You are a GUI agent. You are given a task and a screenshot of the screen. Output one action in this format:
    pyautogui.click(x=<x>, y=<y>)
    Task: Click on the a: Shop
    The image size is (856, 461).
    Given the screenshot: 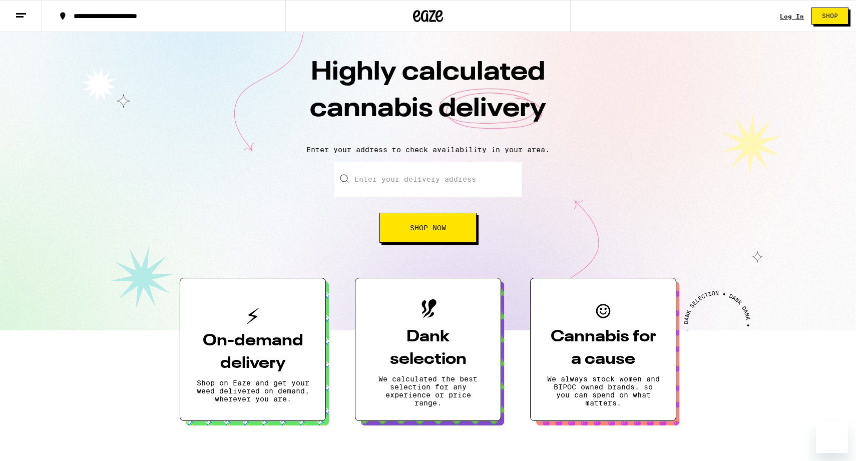 What is the action you would take?
    pyautogui.click(x=830, y=16)
    